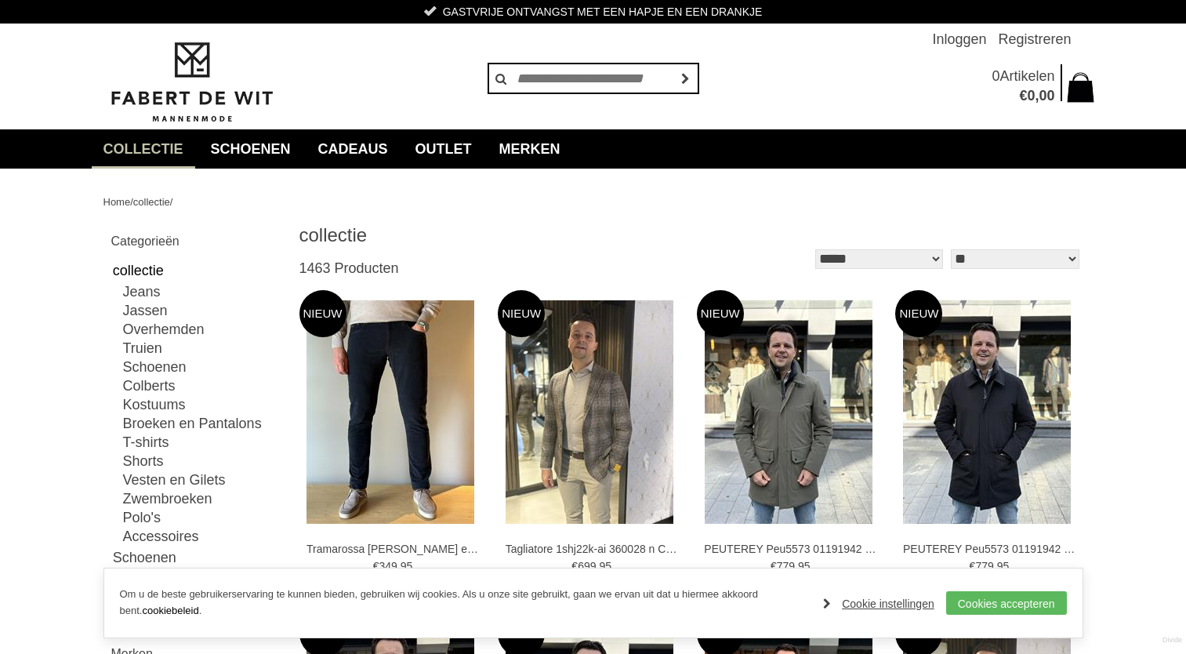  What do you see at coordinates (195, 241) in the screenshot?
I see `h2: Categorieën` at bounding box center [195, 241].